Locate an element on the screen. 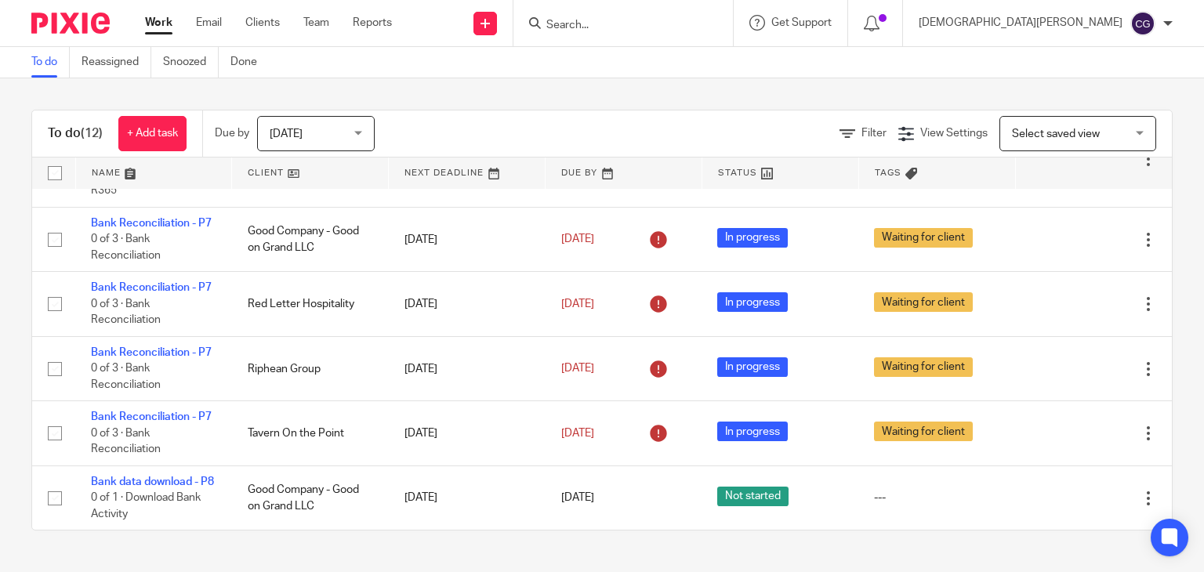  a: Work is located at coordinates (158, 23).